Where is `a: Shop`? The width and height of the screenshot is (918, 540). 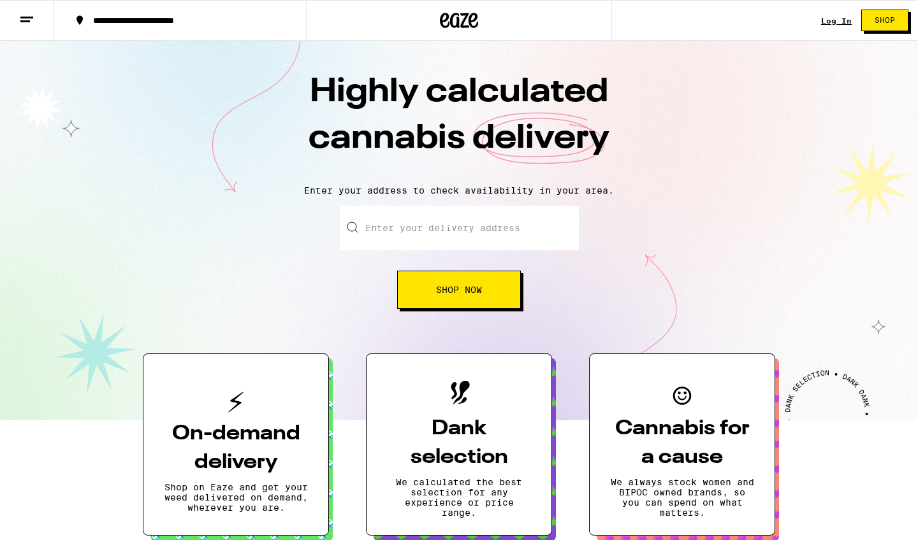
a: Shop is located at coordinates (885, 20).